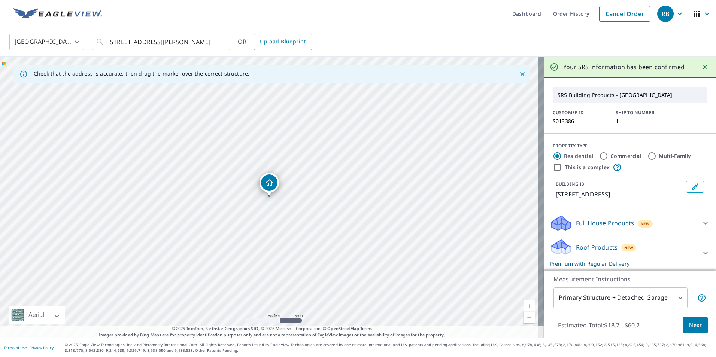  Describe the element at coordinates (587, 167) in the screenshot. I see `label: This is a complex` at that location.